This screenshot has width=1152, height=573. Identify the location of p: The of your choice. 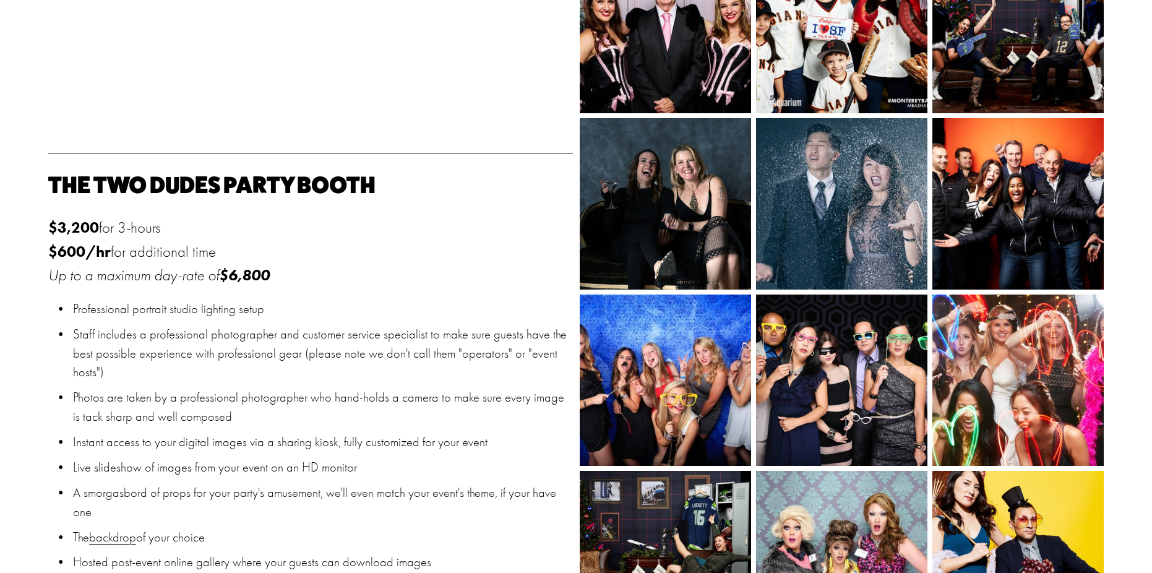
(322, 538).